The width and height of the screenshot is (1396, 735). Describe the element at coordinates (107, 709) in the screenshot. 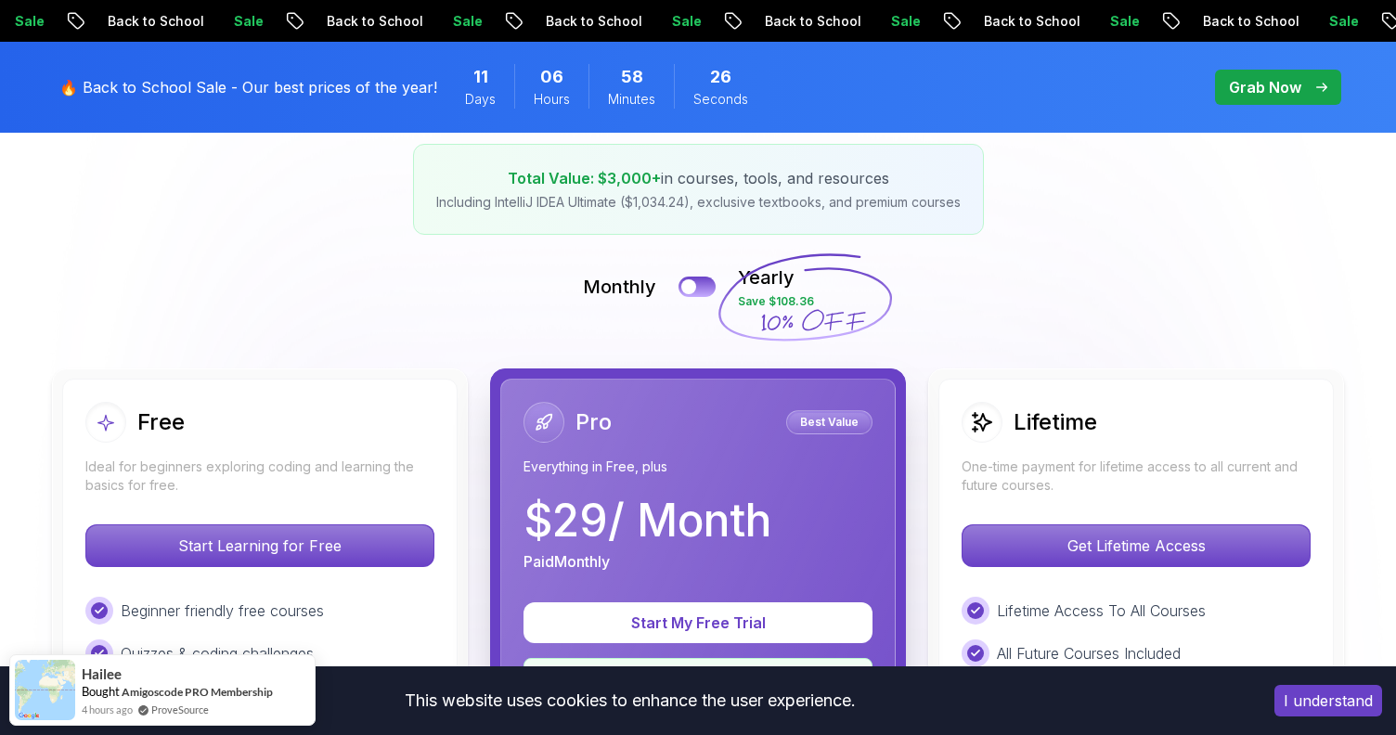

I see `span: 4 hours ago` at that location.